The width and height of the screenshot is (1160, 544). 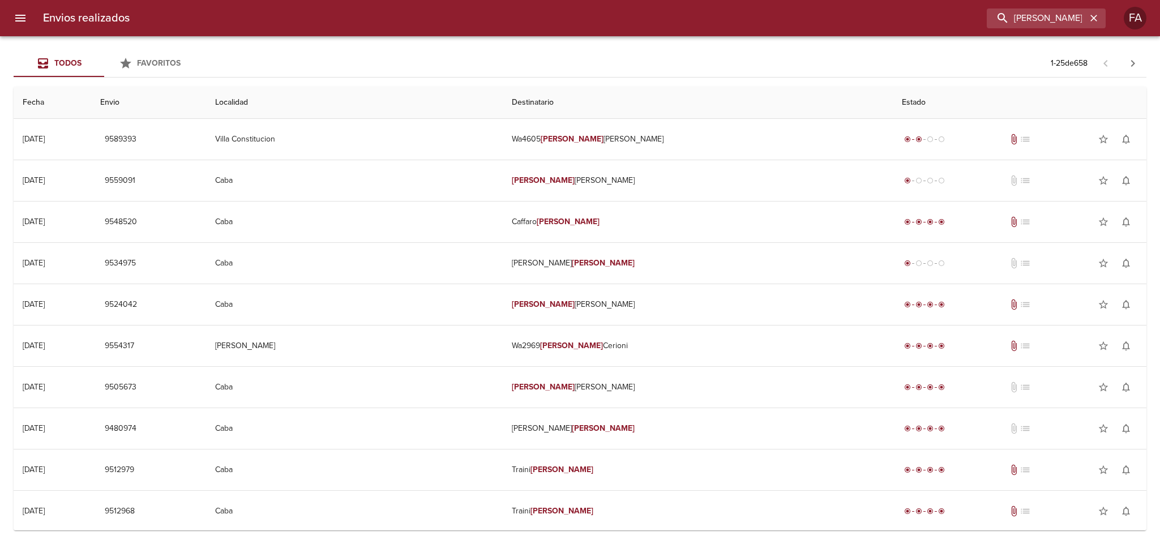 What do you see at coordinates (119, 470) in the screenshot?
I see `span: 9512979` at bounding box center [119, 470].